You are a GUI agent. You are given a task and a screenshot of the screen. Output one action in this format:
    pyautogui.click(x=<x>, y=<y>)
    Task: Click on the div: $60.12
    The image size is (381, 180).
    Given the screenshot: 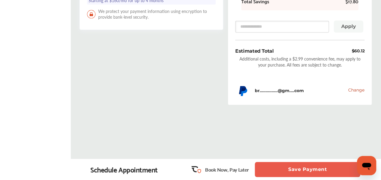 What is the action you would take?
    pyautogui.click(x=358, y=51)
    